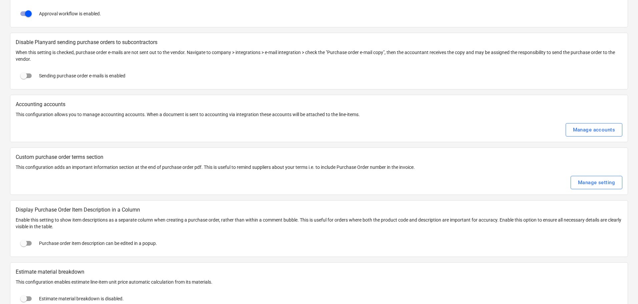 The image size is (638, 304). Describe the element at coordinates (596, 182) in the screenshot. I see `button: Manage setting` at that location.